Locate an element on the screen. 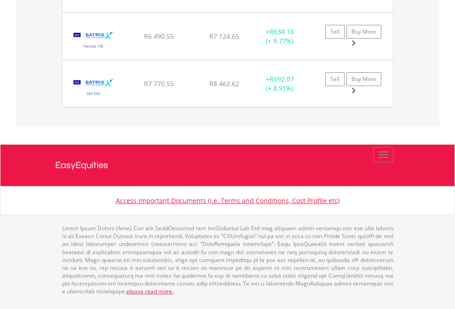 Image resolution: width=455 pixels, height=309 pixels. div: EasyEquities is located at coordinates (228, 165).